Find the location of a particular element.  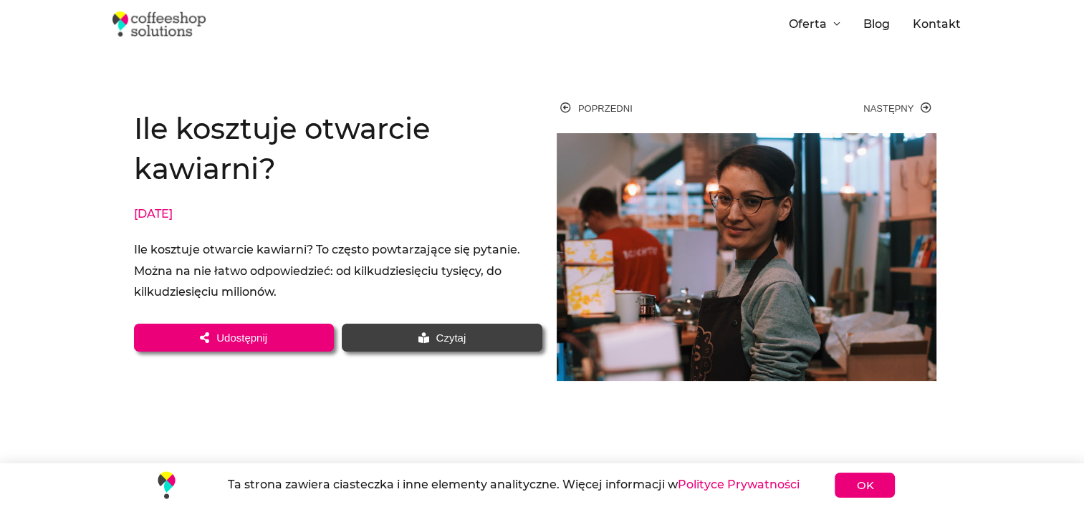

a: Udostępnij is located at coordinates (234, 338).